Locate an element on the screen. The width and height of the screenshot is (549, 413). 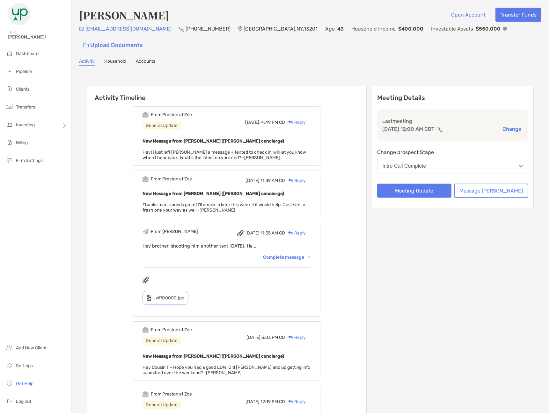
a: Activity is located at coordinates (87, 62).